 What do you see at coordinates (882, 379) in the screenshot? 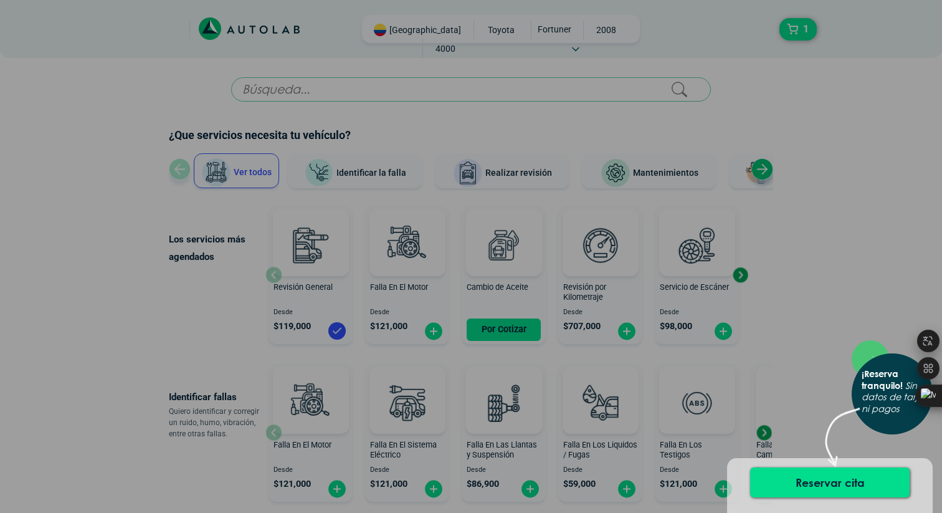
I see `b: ¡Reserva tranquilo!` at bounding box center [882, 379].